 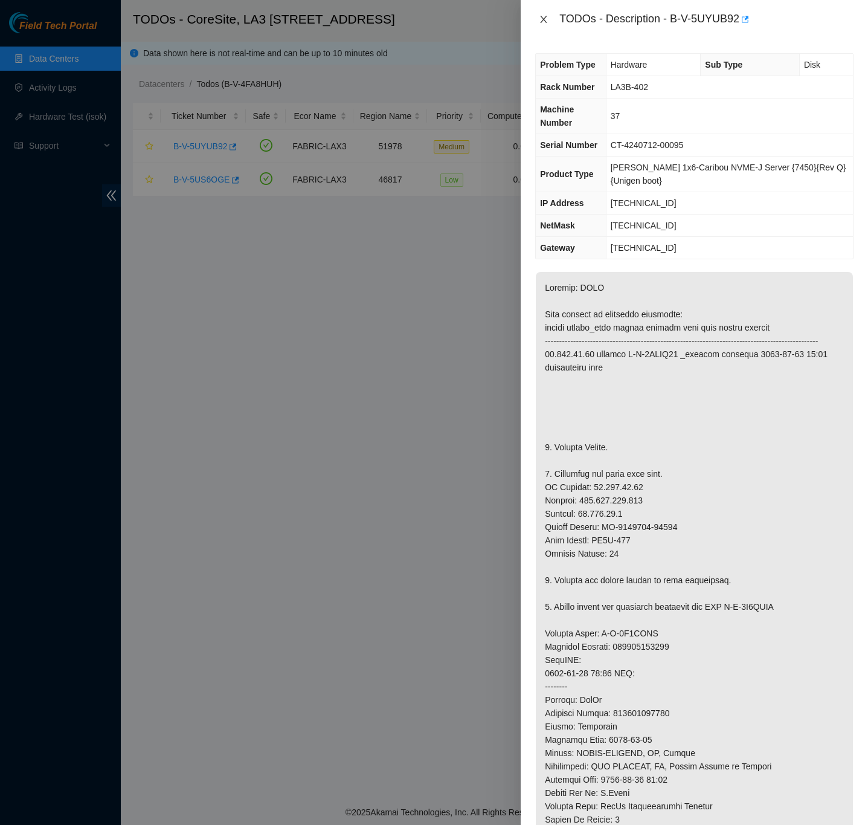 I want to click on span: Problem Type, so click(x=568, y=65).